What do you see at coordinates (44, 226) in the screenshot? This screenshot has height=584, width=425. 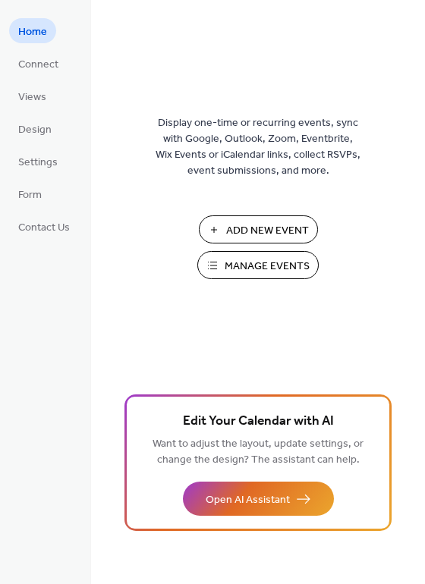 I see `a: Contact Us` at bounding box center [44, 226].